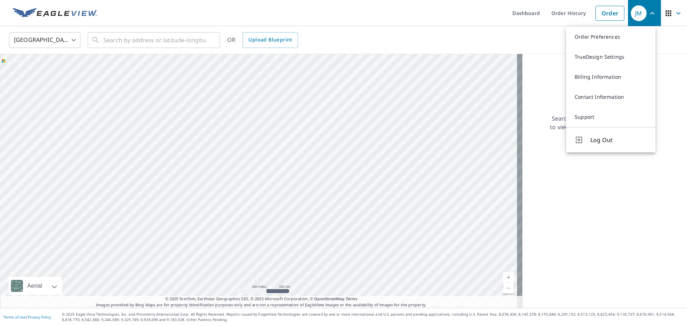 This screenshot has height=326, width=687. Describe the element at coordinates (598, 123) in the screenshot. I see `p: Searching for a property address to view a list of available products.` at that location.